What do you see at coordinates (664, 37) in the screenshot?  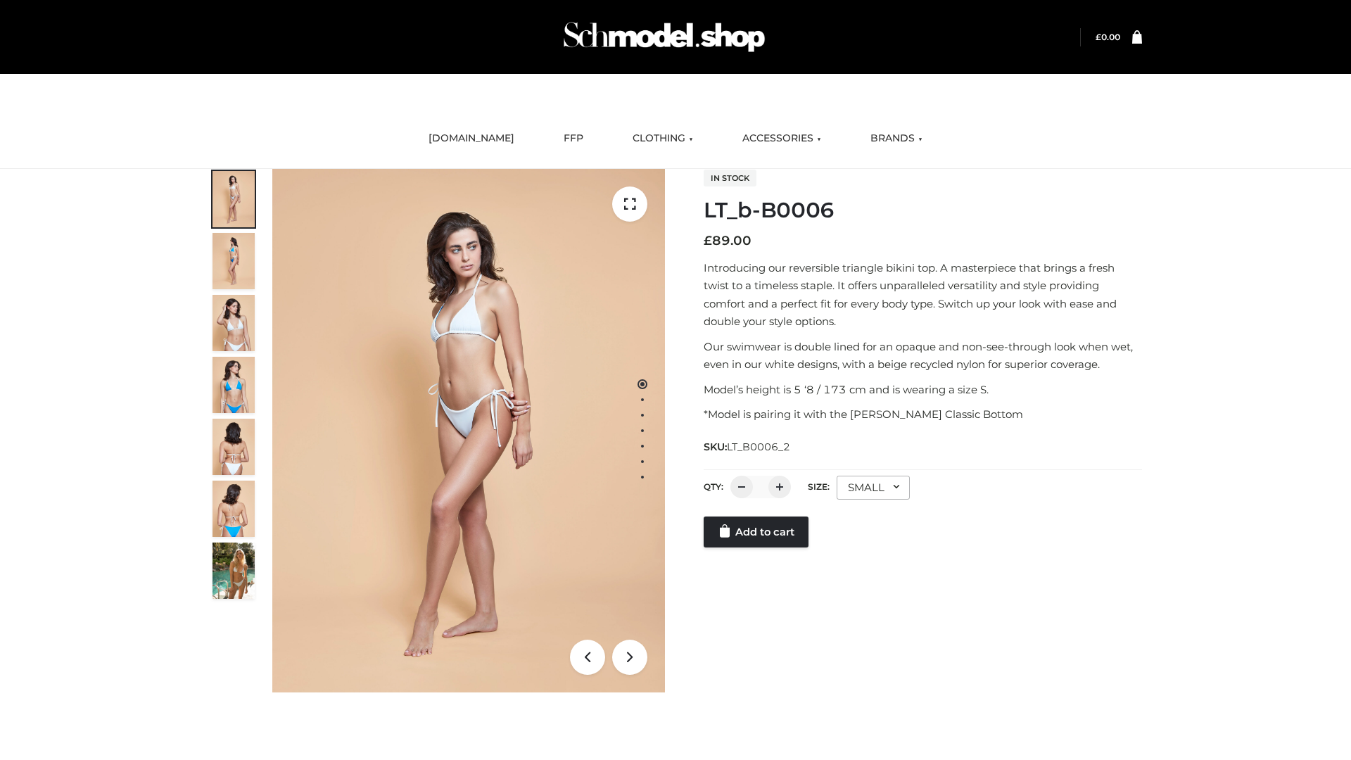 I see `a: Schmodel Admin 964` at bounding box center [664, 37].